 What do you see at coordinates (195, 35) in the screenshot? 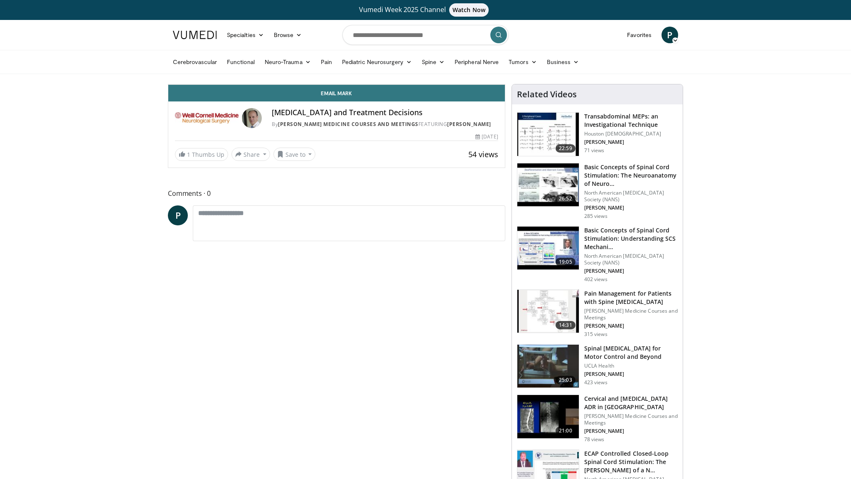
I see `img: VuMedi Logo` at bounding box center [195, 35].